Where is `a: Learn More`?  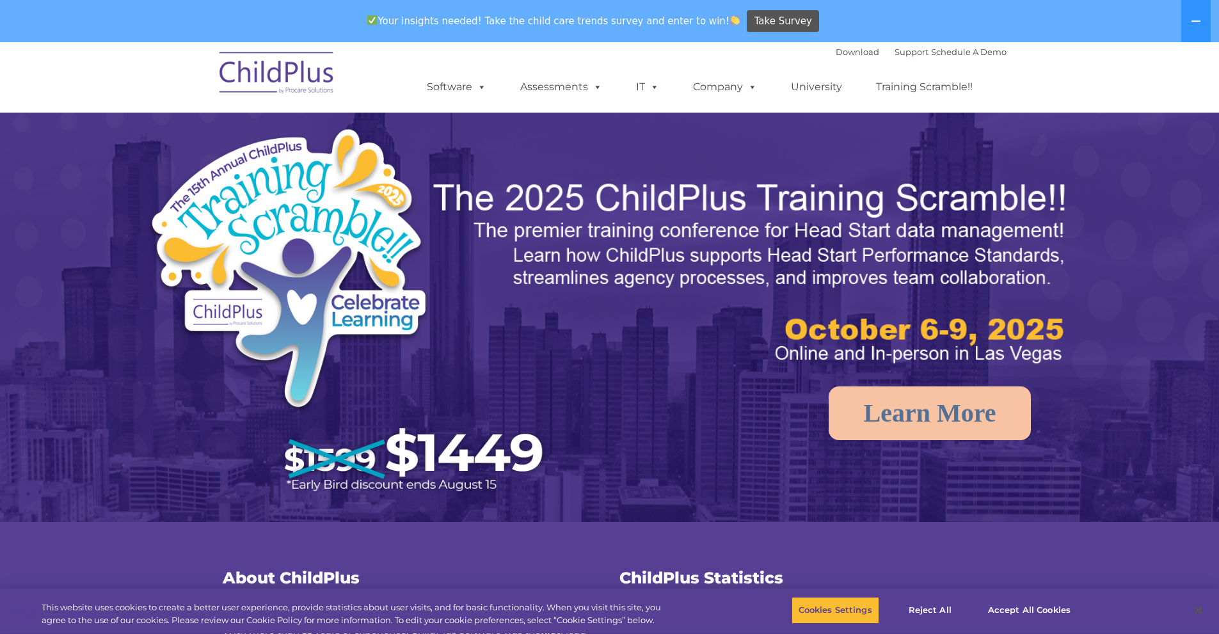
a: Learn More is located at coordinates (930, 413).